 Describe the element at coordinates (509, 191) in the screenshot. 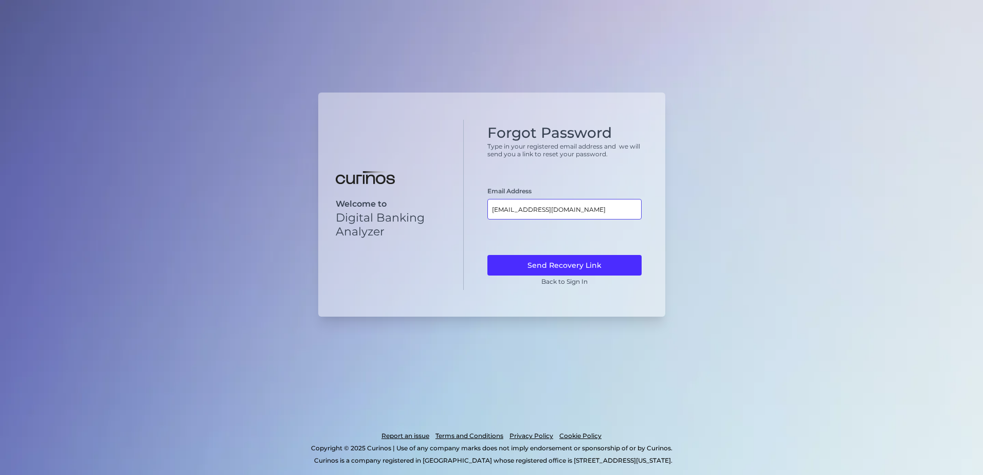

I see `label: Email Address` at that location.